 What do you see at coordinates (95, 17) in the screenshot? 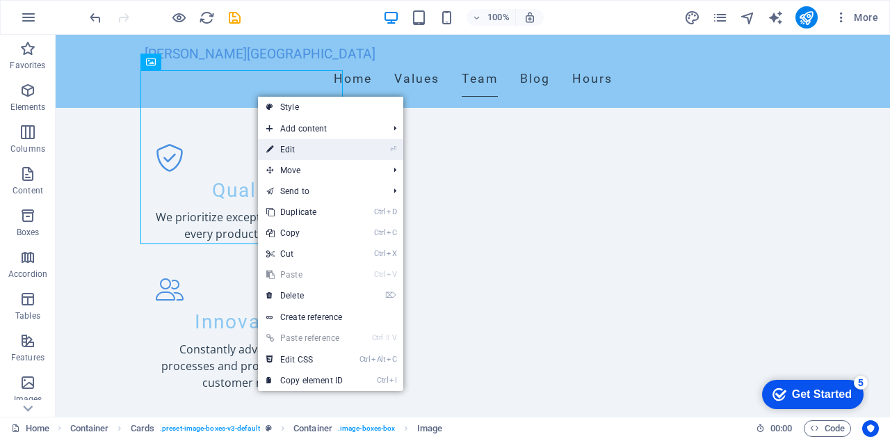
I see `button: undo` at bounding box center [95, 17].